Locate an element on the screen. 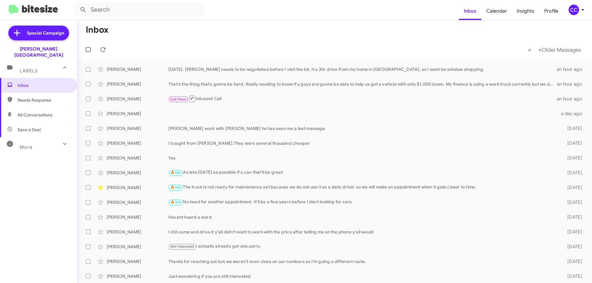 The height and width of the screenshot is (283, 592). button: Previous is located at coordinates (529, 50).